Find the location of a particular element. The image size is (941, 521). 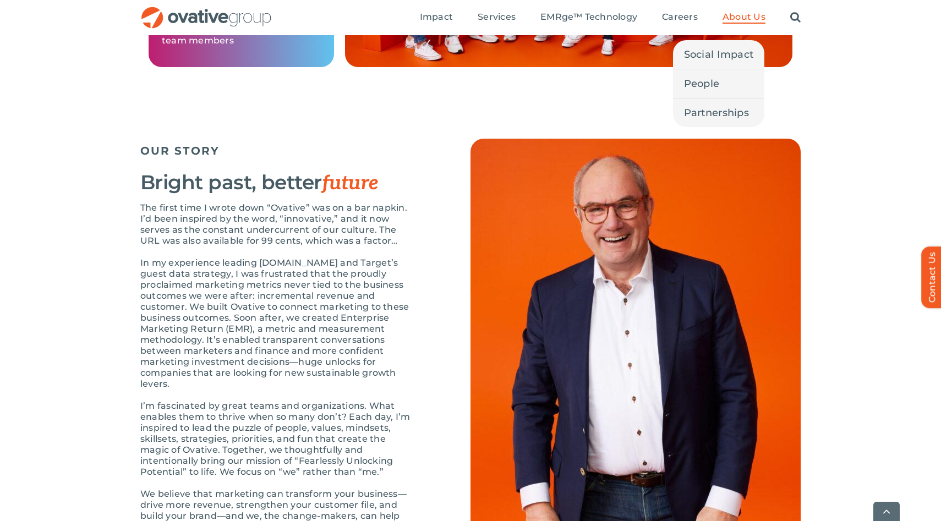

span: Careers is located at coordinates (680, 17).